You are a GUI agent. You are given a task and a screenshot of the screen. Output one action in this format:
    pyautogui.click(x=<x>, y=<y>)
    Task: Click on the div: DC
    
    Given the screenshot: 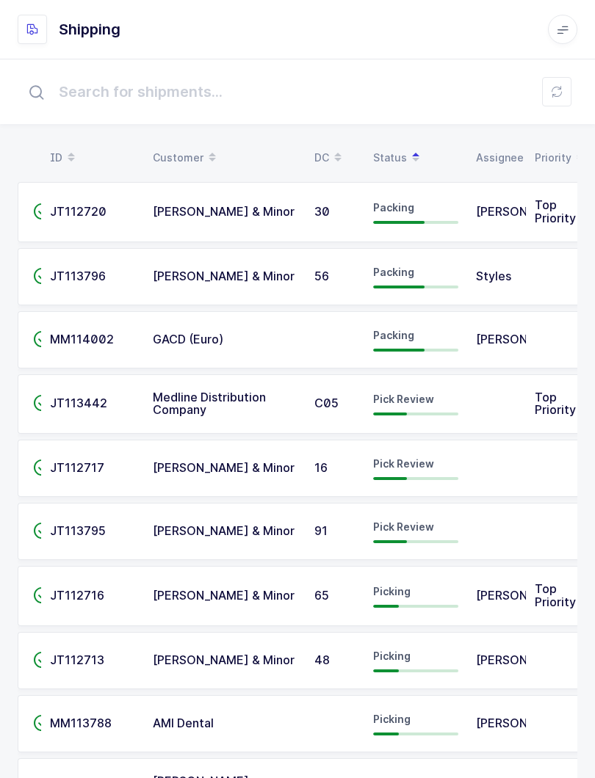 What is the action you would take?
    pyautogui.click(x=335, y=158)
    